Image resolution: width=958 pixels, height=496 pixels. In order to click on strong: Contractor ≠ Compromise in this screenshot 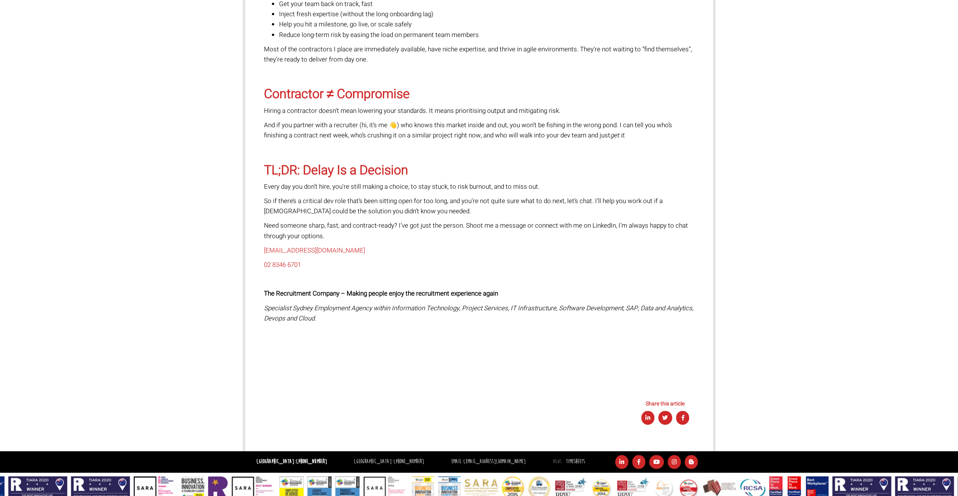, I will do `click(337, 94)`.